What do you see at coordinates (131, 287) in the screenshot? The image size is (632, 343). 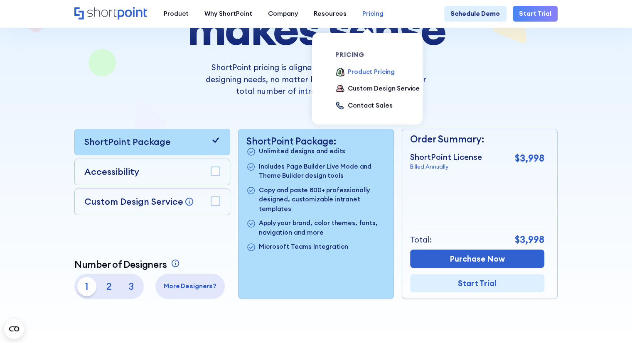 I see `p: 3` at bounding box center [131, 287].